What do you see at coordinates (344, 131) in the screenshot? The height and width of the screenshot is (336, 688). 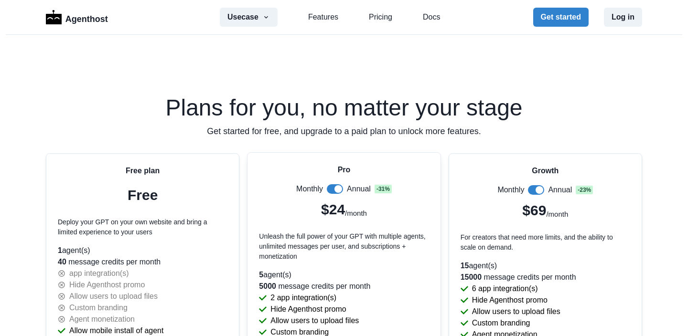 I see `p: Get started for free, and upgrade to a paid plan to unlock more features.` at bounding box center [344, 131].